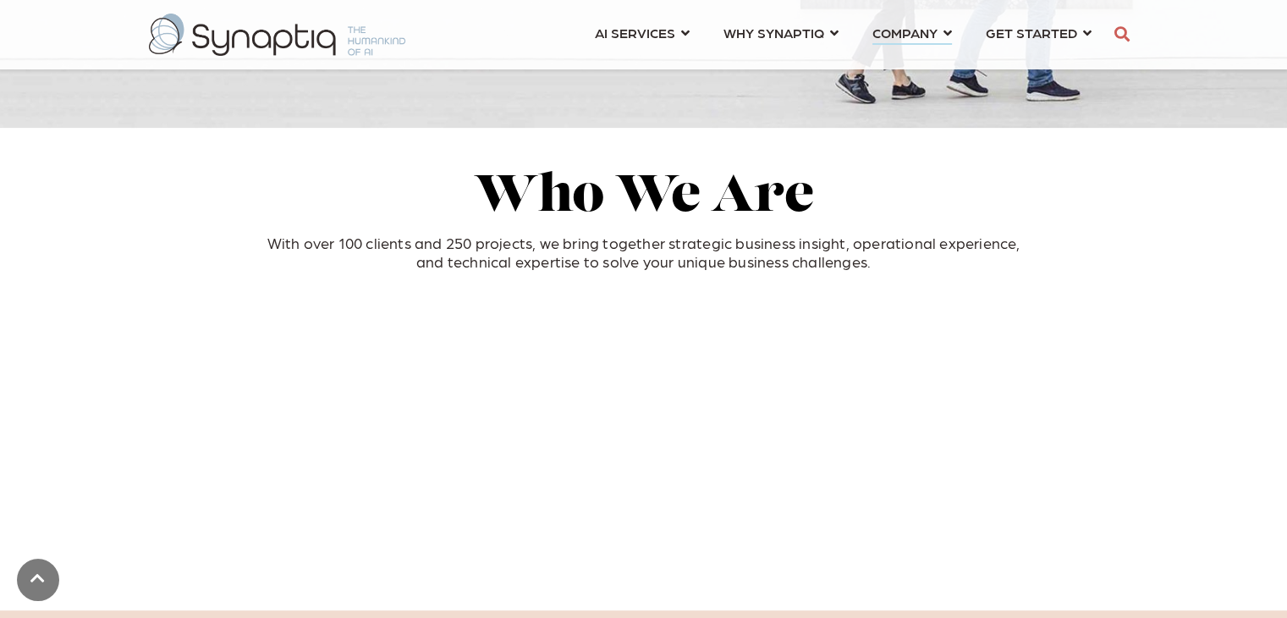 The height and width of the screenshot is (618, 1287). I want to click on span: COMPANY, so click(905, 32).